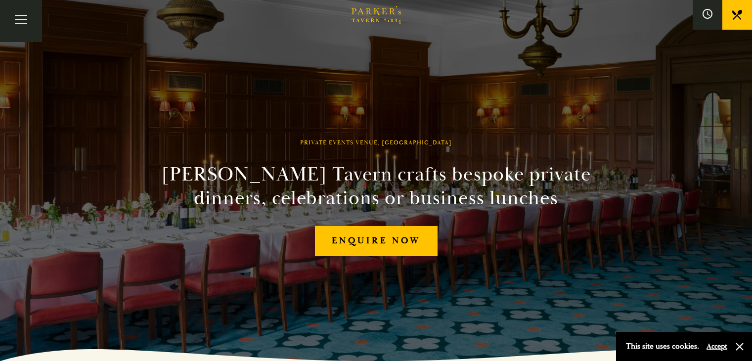 The image size is (752, 361). Describe the element at coordinates (376, 241) in the screenshot. I see `a: Enquire now` at that location.